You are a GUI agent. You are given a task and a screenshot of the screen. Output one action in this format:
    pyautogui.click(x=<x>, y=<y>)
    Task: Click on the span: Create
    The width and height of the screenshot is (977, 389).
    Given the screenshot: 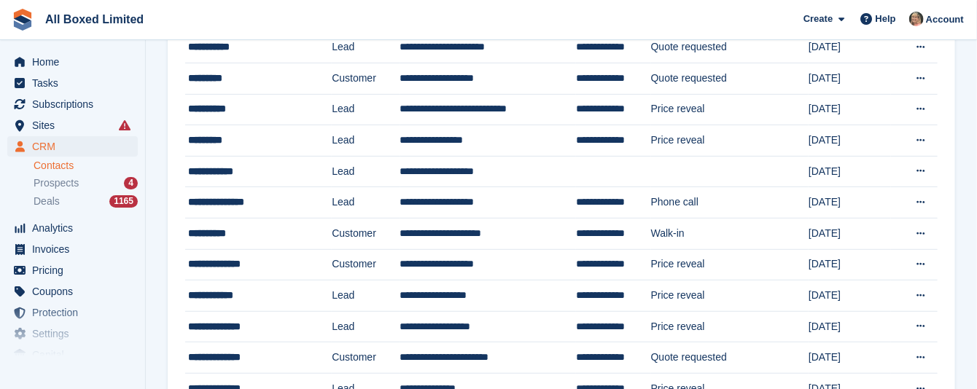 What is the action you would take?
    pyautogui.click(x=818, y=19)
    